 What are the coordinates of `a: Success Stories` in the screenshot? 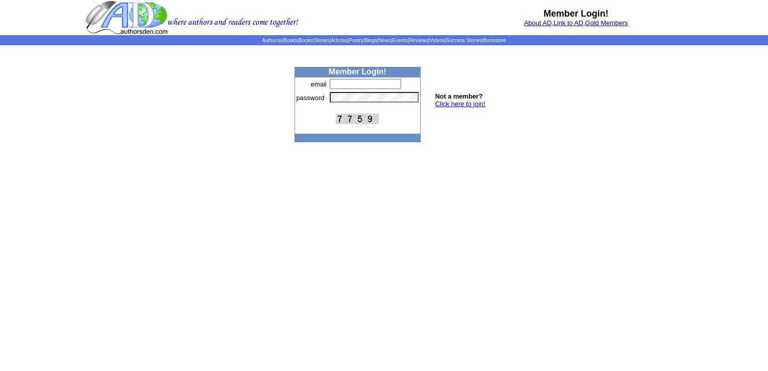 It's located at (464, 40).